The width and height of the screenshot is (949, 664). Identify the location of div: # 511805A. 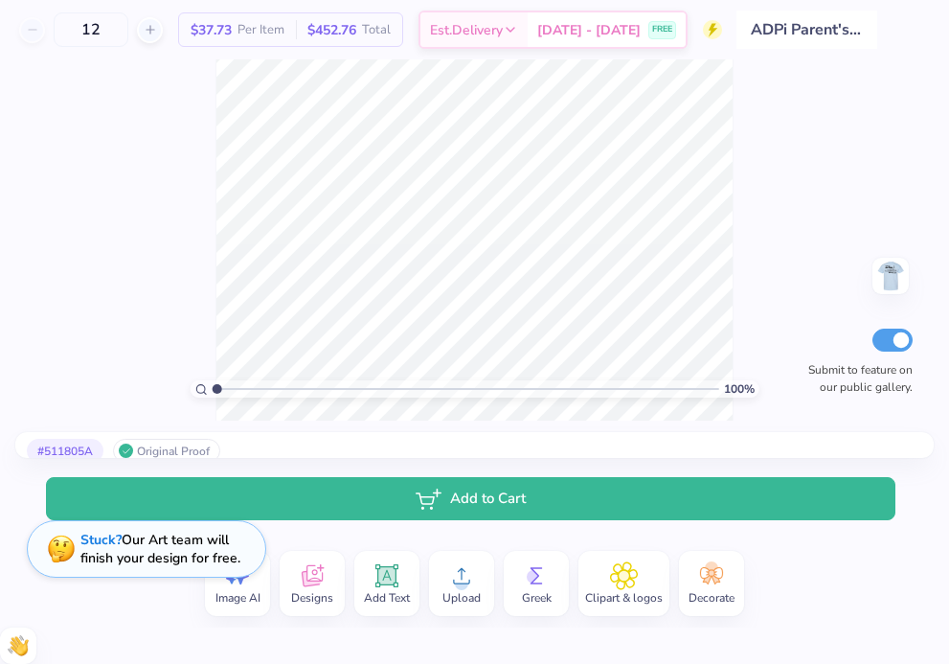
(65, 450).